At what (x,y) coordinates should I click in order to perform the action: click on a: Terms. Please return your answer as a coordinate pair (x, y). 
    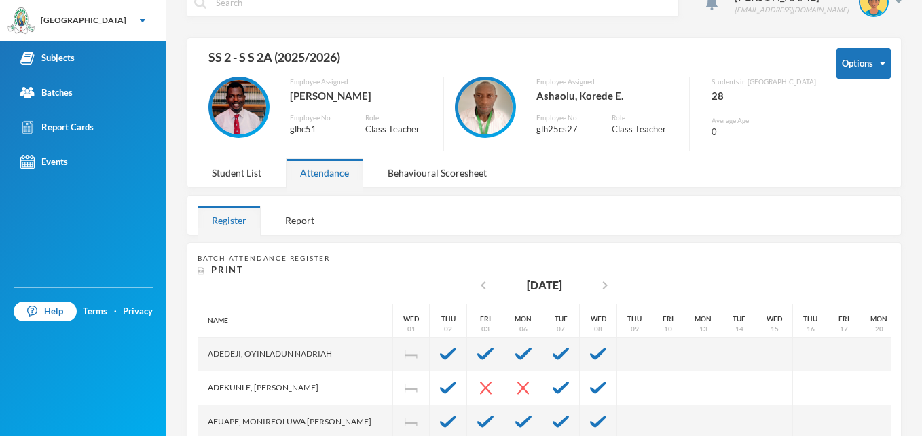
    Looking at the image, I should click on (95, 312).